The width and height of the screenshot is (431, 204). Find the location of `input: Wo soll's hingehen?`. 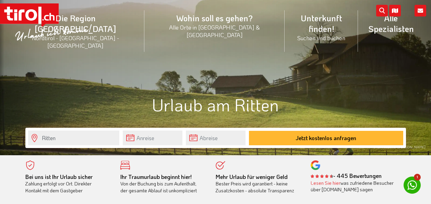

input: Wo soll's hingehen? is located at coordinates (74, 138).